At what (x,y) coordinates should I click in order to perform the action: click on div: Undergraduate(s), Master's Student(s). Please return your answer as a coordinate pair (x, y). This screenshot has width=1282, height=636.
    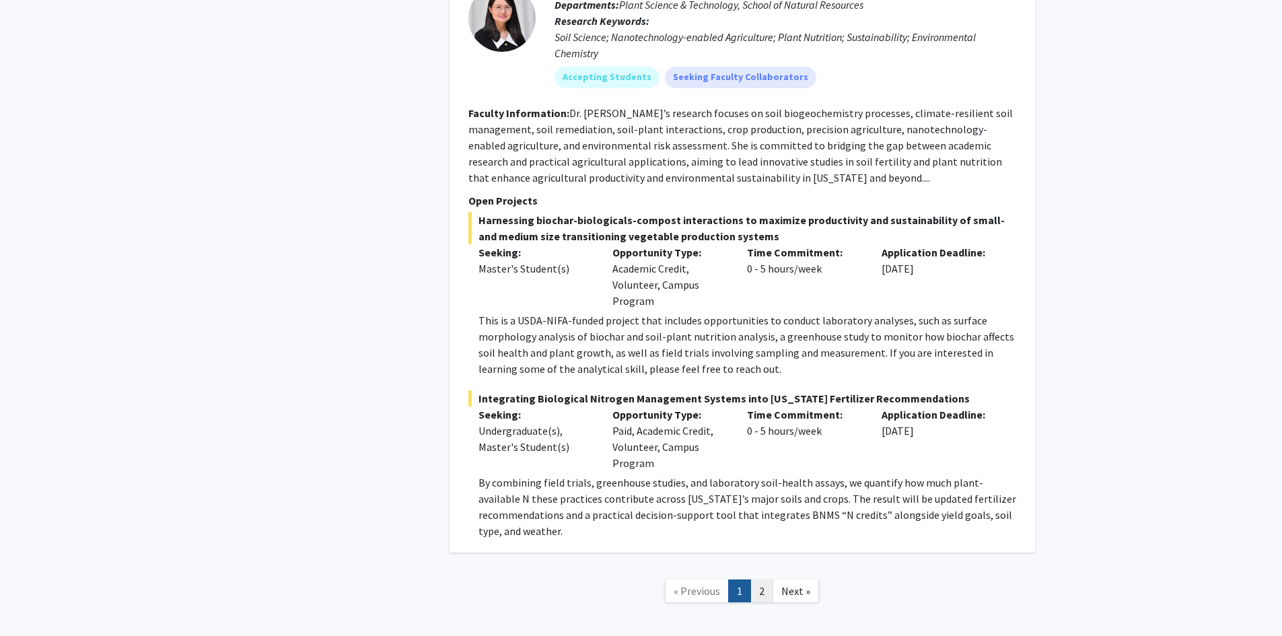
    Looking at the image, I should click on (536, 439).